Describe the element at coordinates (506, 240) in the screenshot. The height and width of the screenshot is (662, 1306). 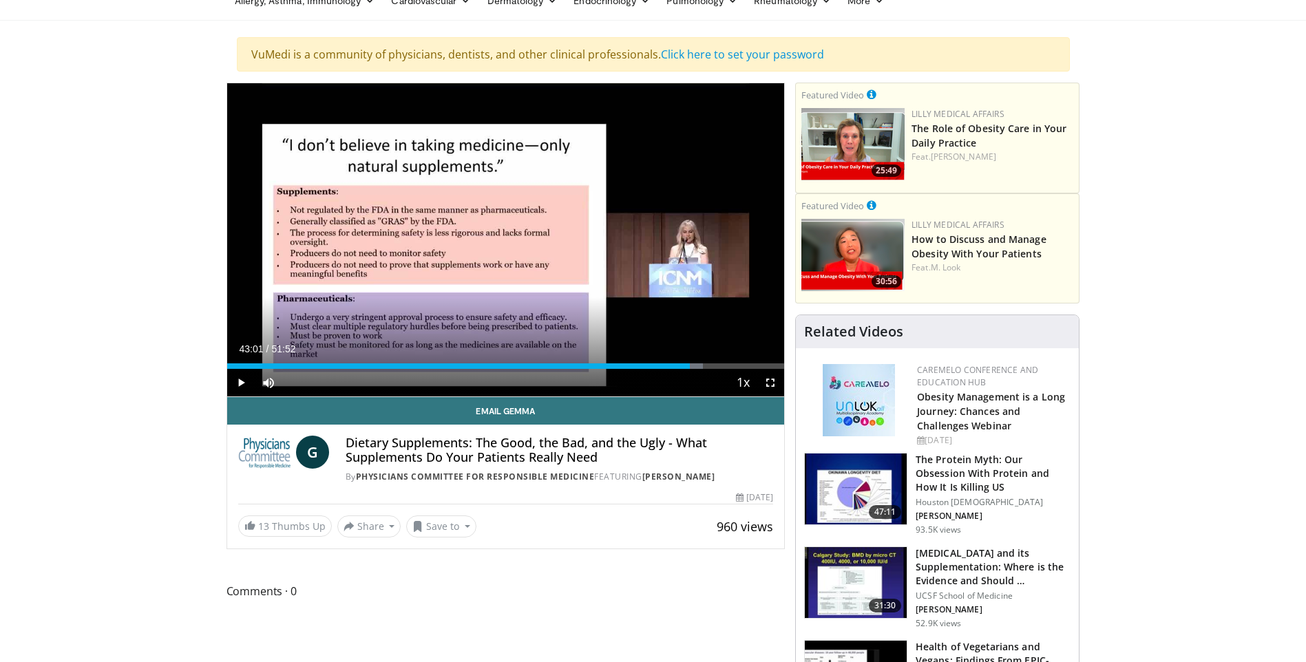
I see `video-js: Video Player` at that location.